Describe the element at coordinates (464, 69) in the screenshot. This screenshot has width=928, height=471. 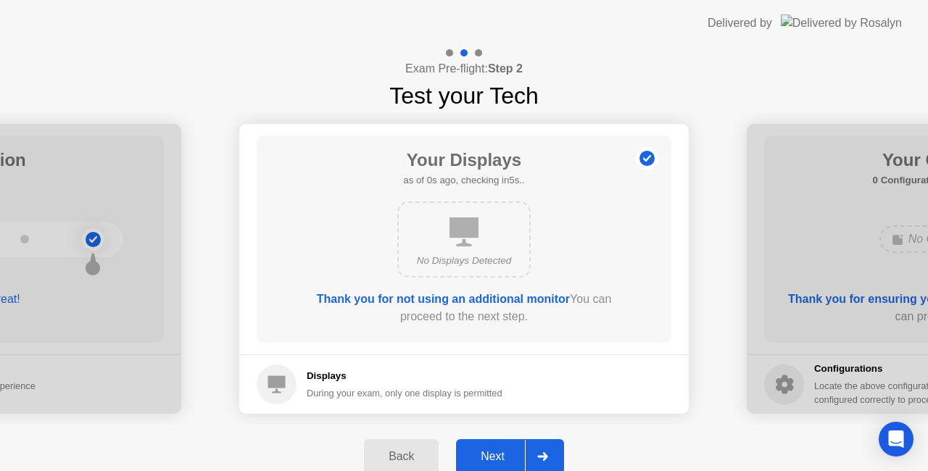
I see `h4: Exam Pre-flight:` at that location.